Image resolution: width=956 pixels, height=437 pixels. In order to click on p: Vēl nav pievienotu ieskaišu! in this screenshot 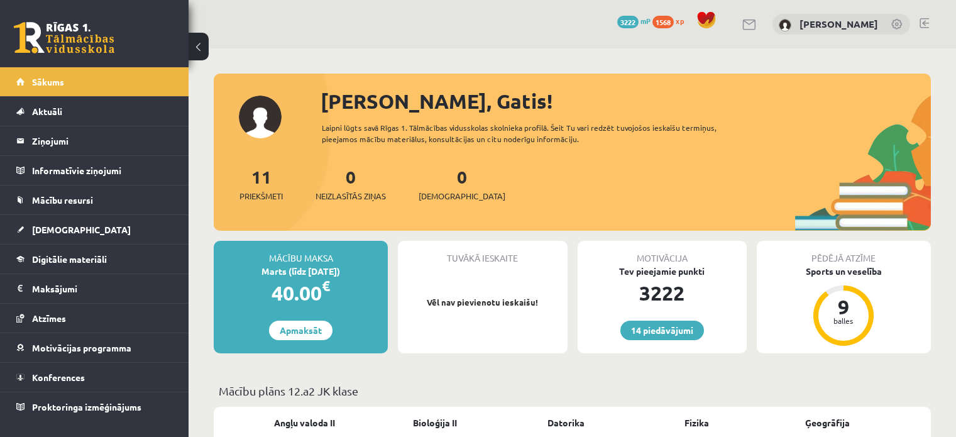, I will do `click(482, 302)`.